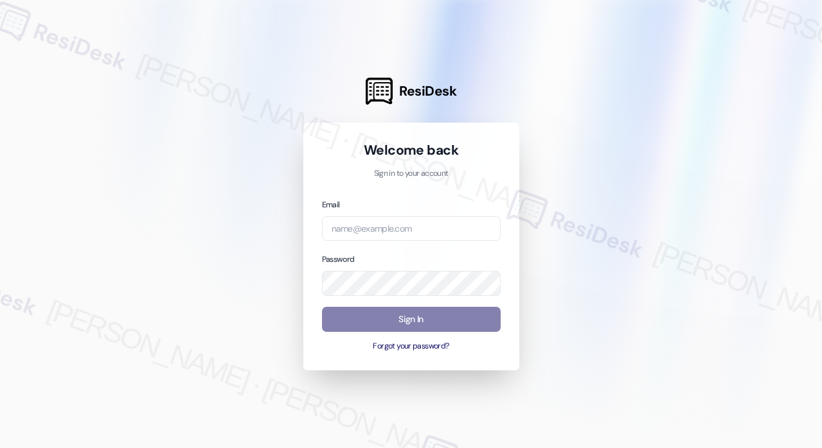  Describe the element at coordinates (411, 229) in the screenshot. I see `input: name@example.com` at that location.